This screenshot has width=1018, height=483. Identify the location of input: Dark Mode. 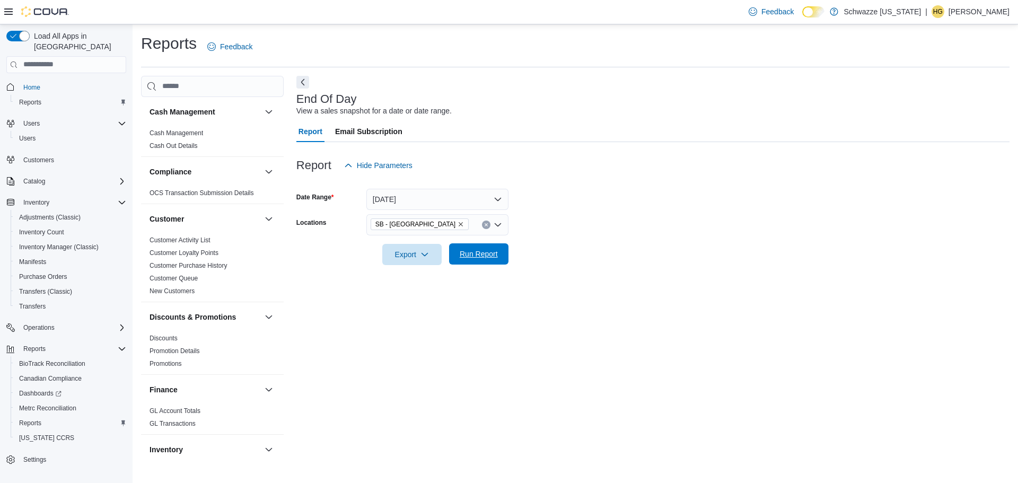
(813, 12).